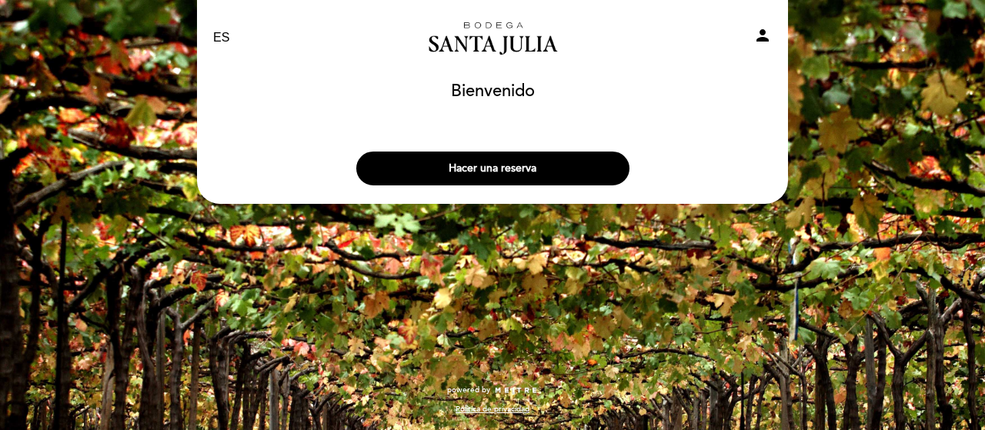  Describe the element at coordinates (762, 35) in the screenshot. I see `i: person` at that location.